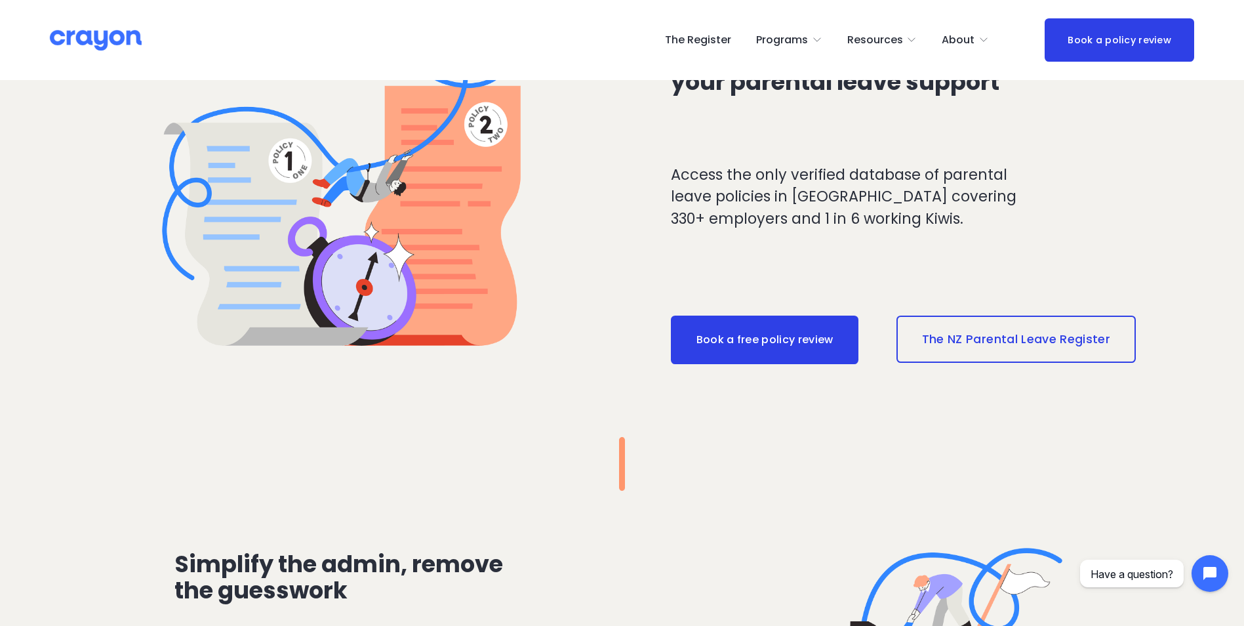 This screenshot has height=626, width=1244. Describe the element at coordinates (96, 40) in the screenshot. I see `img: Crayon` at that location.